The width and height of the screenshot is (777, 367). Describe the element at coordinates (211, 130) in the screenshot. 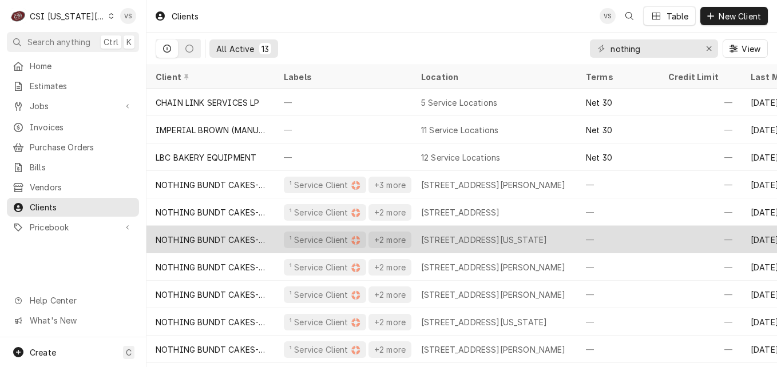

I see `div: IMPERIAL BROWN (MANUFACTURING)` at that location.